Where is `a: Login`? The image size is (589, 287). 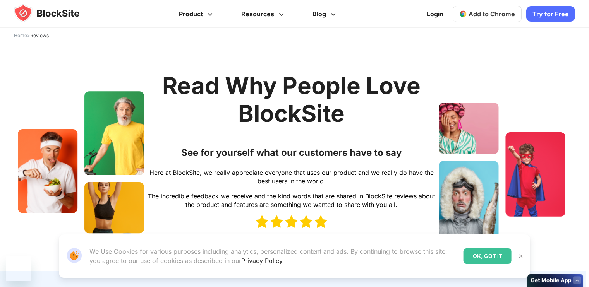 a: Login is located at coordinates (435, 14).